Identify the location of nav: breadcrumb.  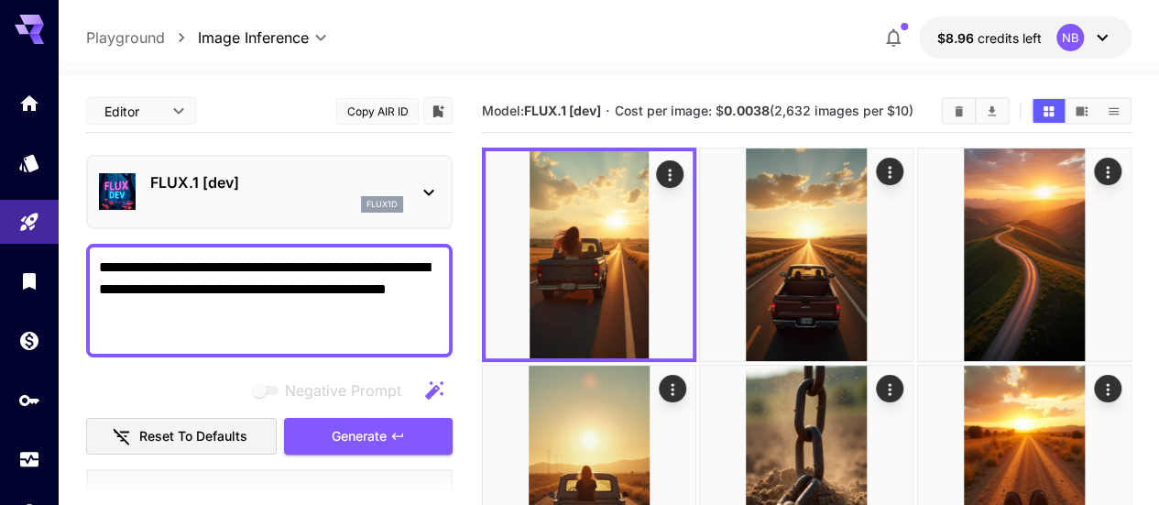
(142, 38).